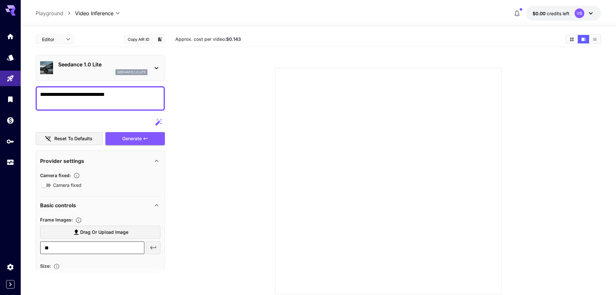  Describe the element at coordinates (100, 232) in the screenshot. I see `label: Drag or upload image` at that location.